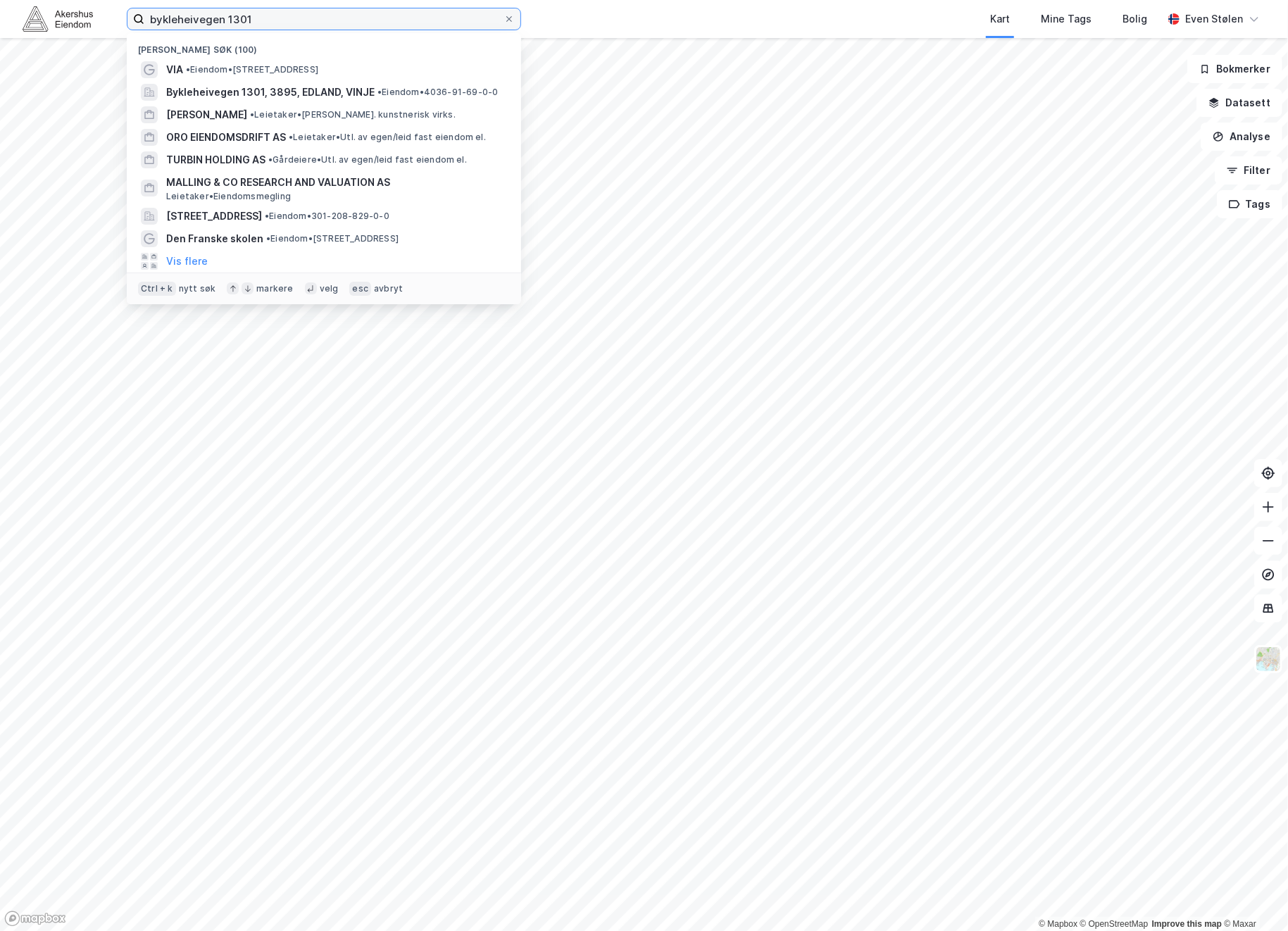 The height and width of the screenshot is (931, 1288). Describe the element at coordinates (388, 289) in the screenshot. I see `div: avbryt` at that location.